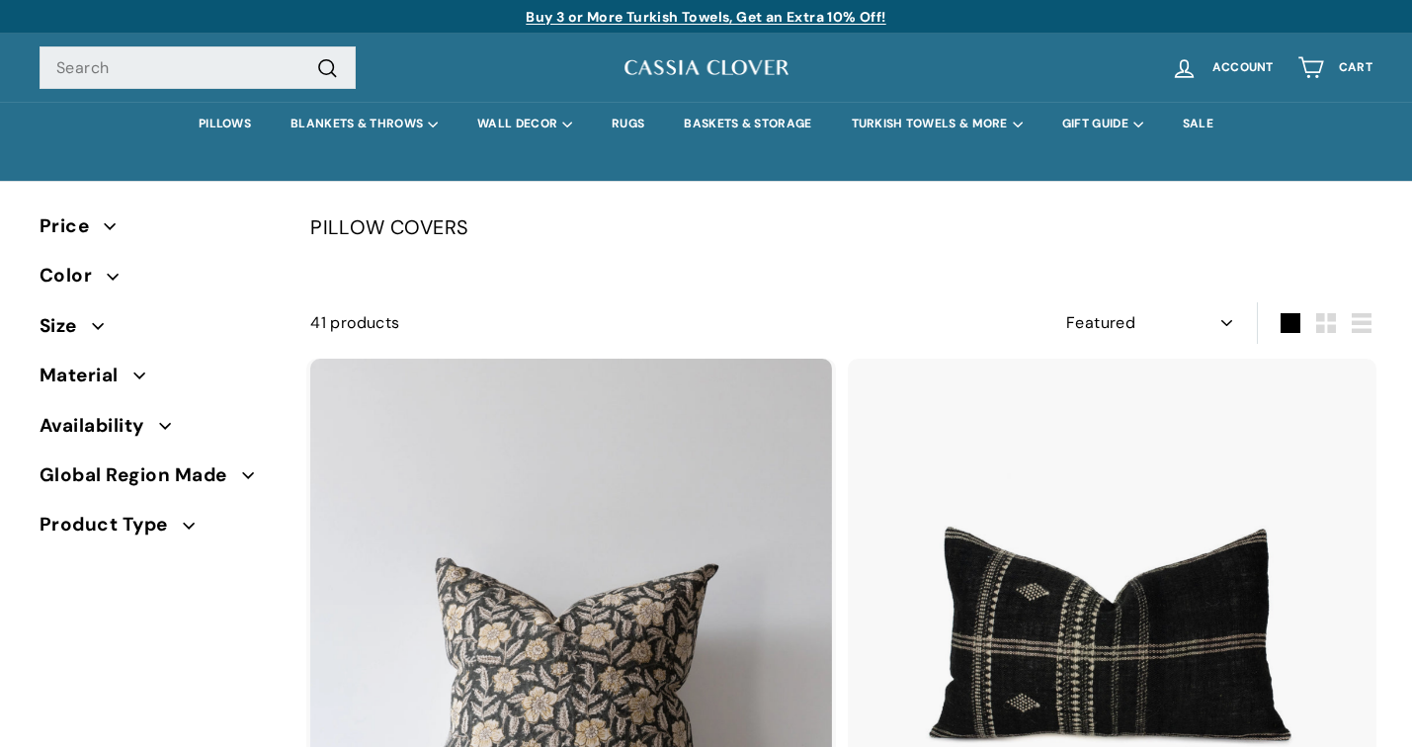 Image resolution: width=1412 pixels, height=747 pixels. I want to click on button: Price, so click(159, 231).